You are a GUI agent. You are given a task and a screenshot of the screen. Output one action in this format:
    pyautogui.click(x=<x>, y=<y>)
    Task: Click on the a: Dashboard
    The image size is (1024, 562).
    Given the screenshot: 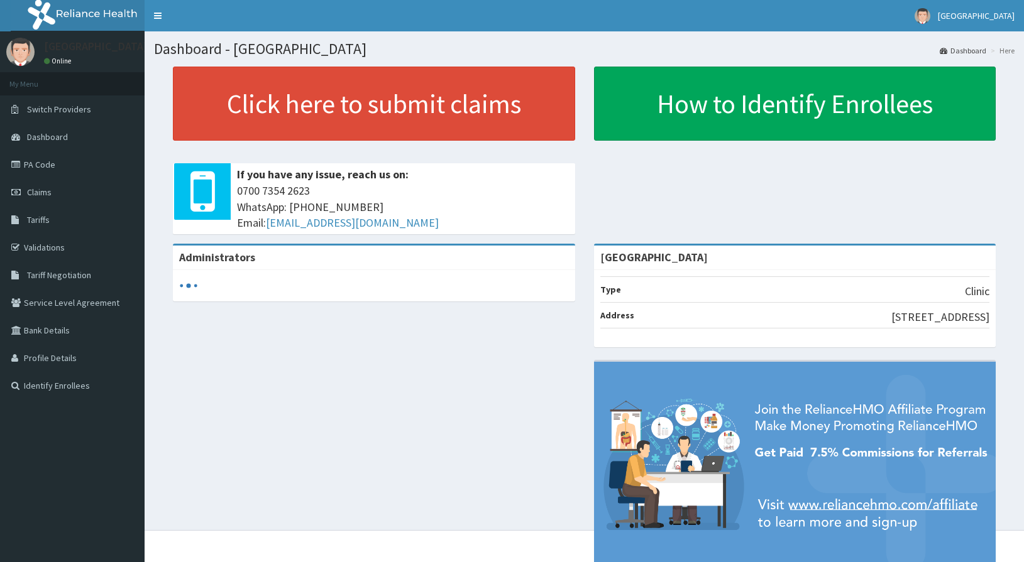 What is the action you would take?
    pyautogui.click(x=963, y=50)
    